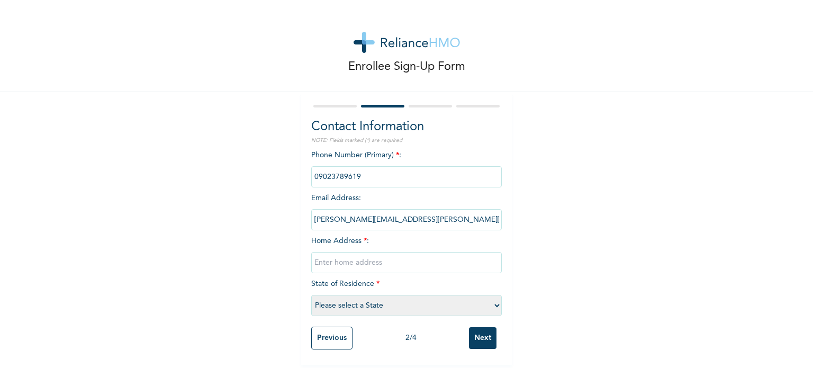 The image size is (813, 368). What do you see at coordinates (407, 166) in the screenshot?
I see `span: Phone Number (Primary) :` at bounding box center [407, 166].